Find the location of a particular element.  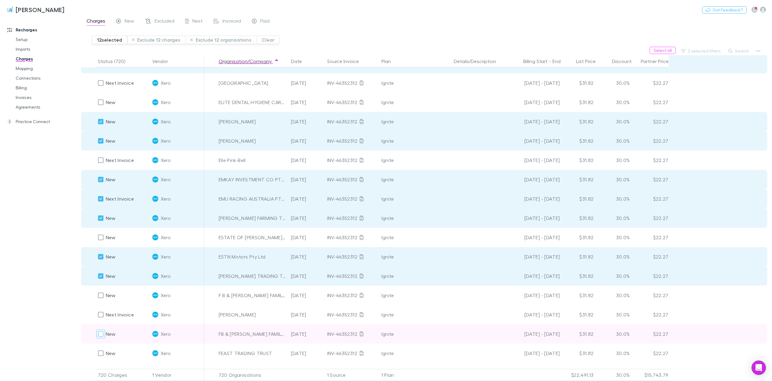

a: Mapping is located at coordinates (45, 68).